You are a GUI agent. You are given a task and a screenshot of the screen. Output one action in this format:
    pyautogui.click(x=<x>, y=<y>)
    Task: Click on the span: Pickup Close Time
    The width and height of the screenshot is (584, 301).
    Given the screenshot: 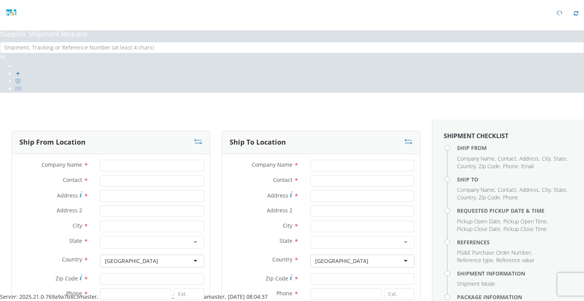 What is the action you would take?
    pyautogui.click(x=525, y=229)
    